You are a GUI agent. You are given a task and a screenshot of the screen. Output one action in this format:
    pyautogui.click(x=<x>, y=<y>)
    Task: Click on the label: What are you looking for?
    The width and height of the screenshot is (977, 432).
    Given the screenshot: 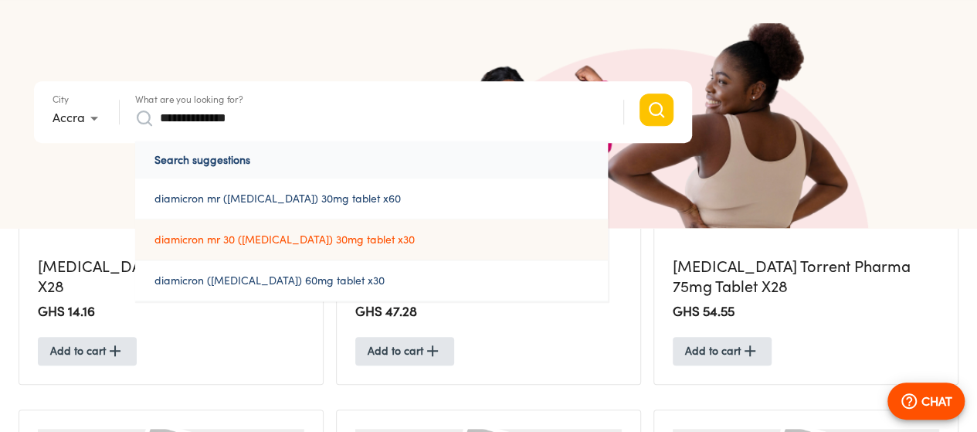 What is the action you would take?
    pyautogui.click(x=189, y=100)
    